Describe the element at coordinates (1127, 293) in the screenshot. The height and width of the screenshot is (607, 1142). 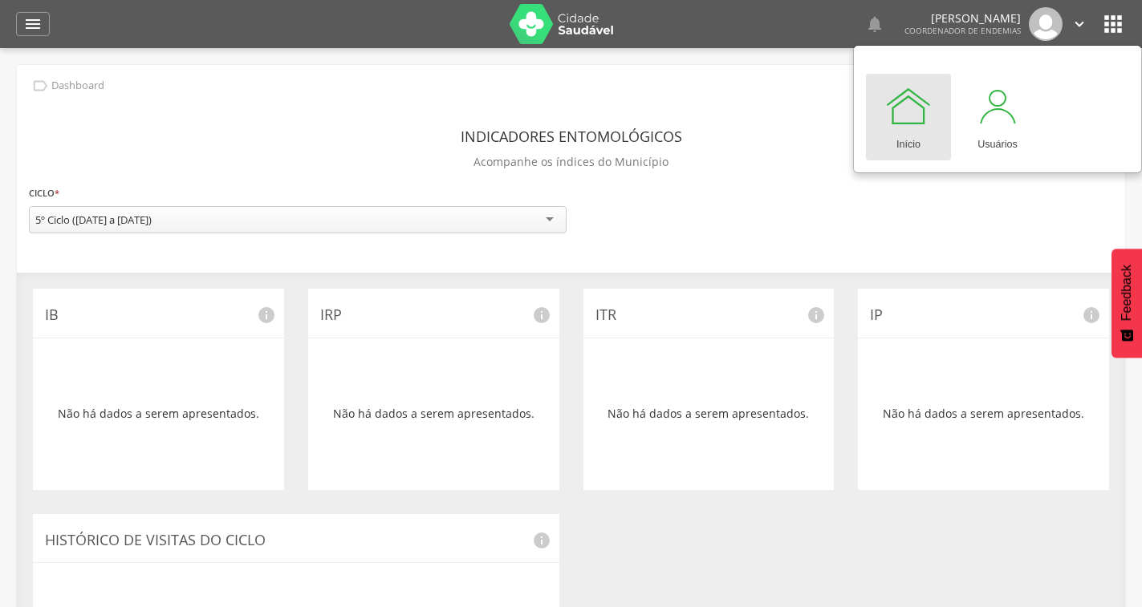
I see `span: Feedback` at that location.